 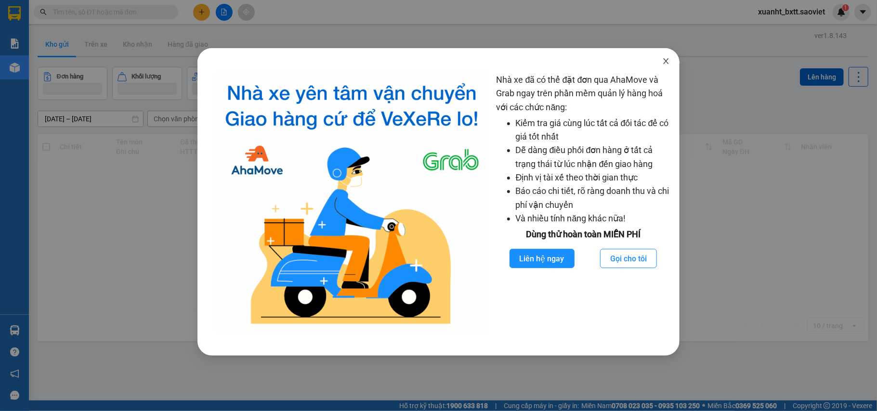 What do you see at coordinates (542, 259) in the screenshot?
I see `button: Liên hệ ngay` at bounding box center [542, 259].